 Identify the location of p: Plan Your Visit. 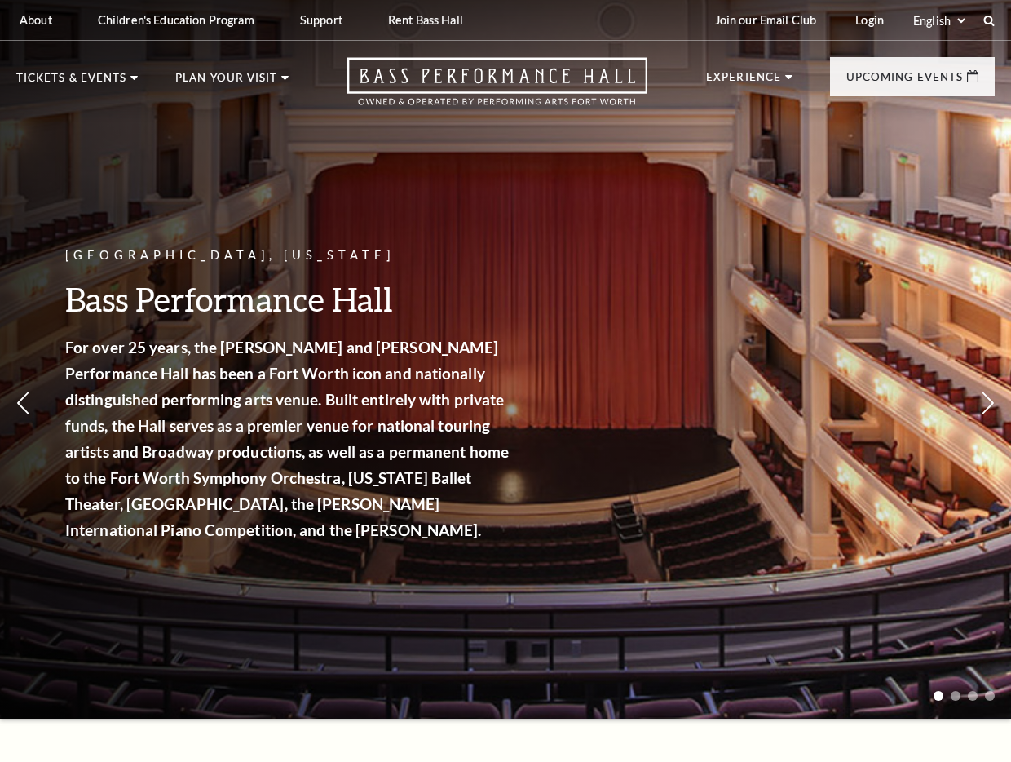
(226, 82).